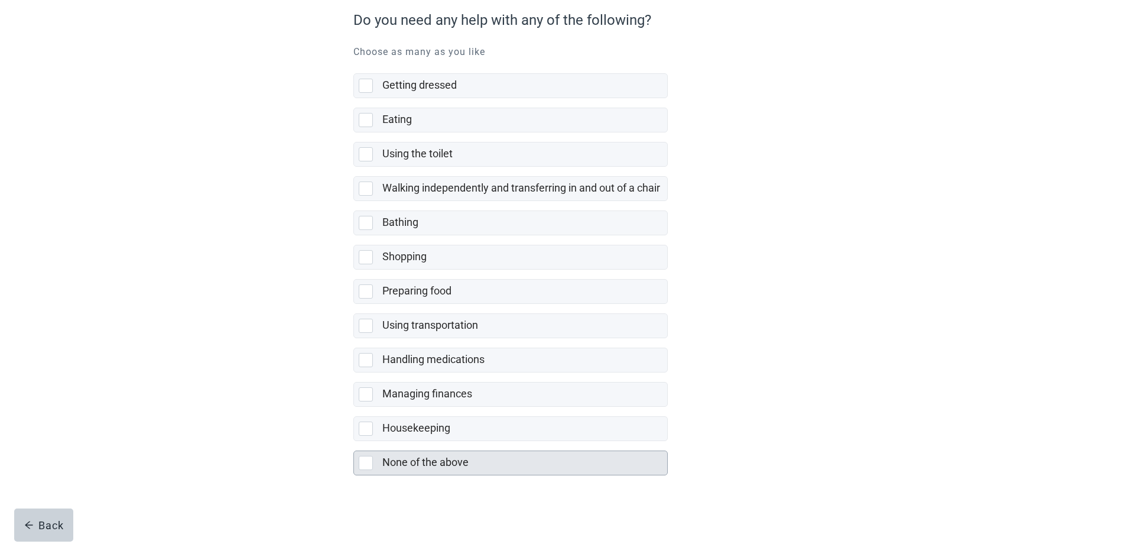 This screenshot has width=1121, height=544. Describe the element at coordinates (511, 326) in the screenshot. I see `div: Using transportation, checkbox, not selected` at that location.